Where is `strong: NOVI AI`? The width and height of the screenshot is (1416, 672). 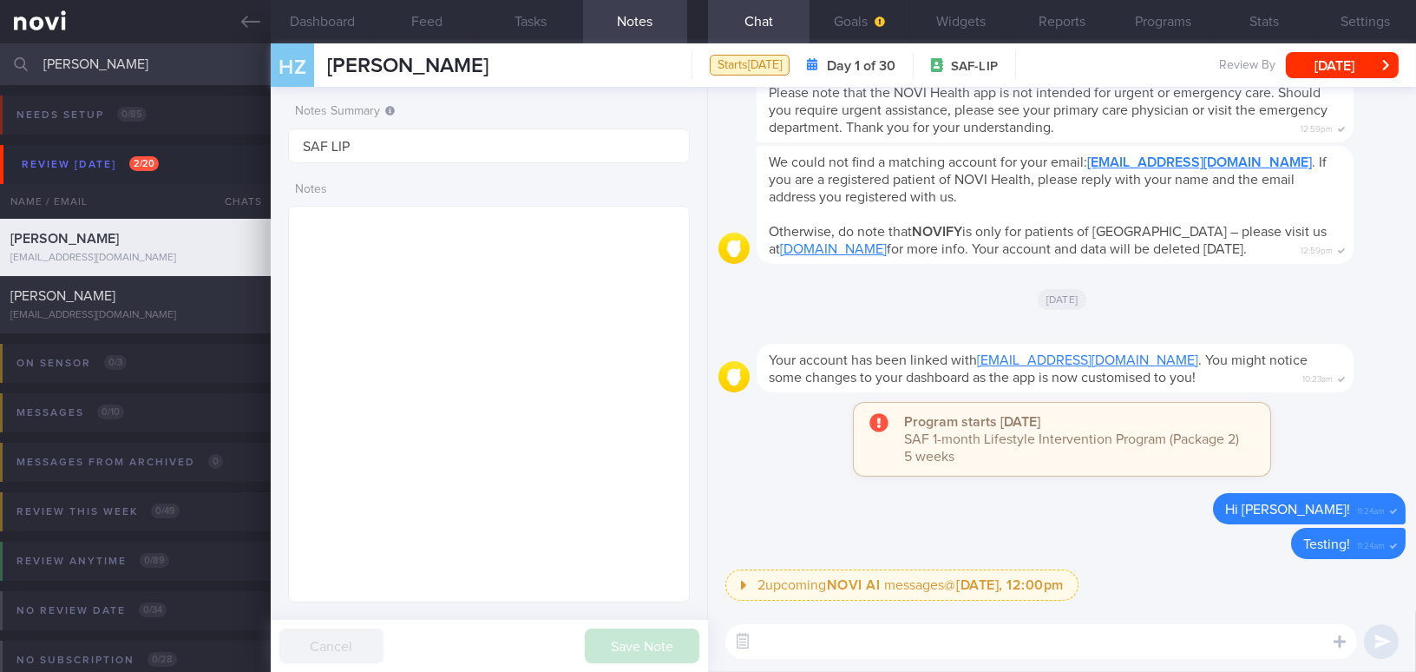 strong: NOVI AI is located at coordinates (854, 585).